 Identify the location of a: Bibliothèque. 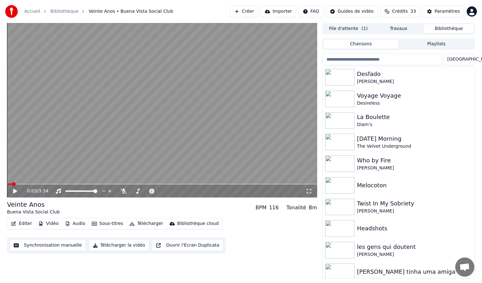
(64, 11).